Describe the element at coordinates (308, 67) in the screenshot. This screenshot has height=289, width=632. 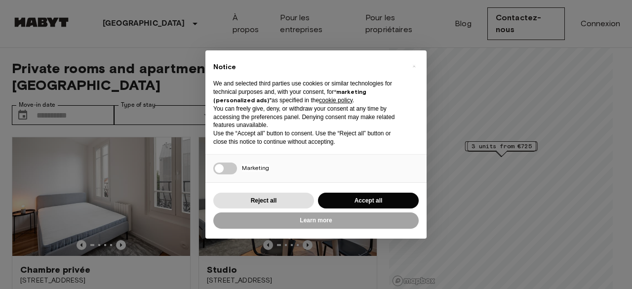
I see `h2: Notice` at that location.